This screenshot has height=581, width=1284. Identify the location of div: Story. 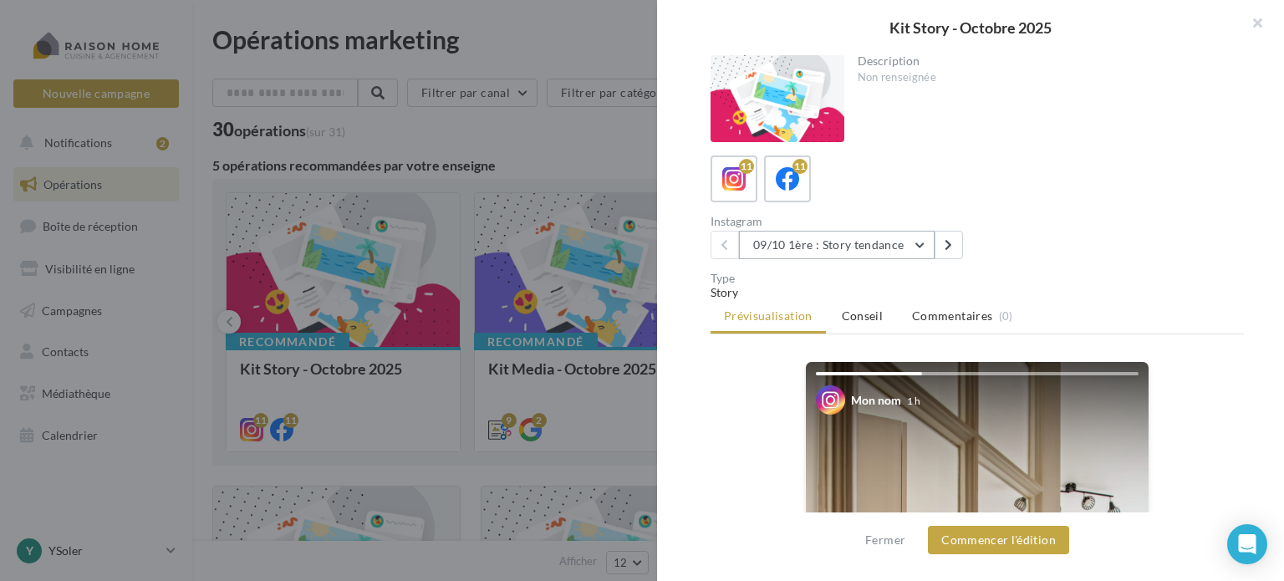
(977, 292).